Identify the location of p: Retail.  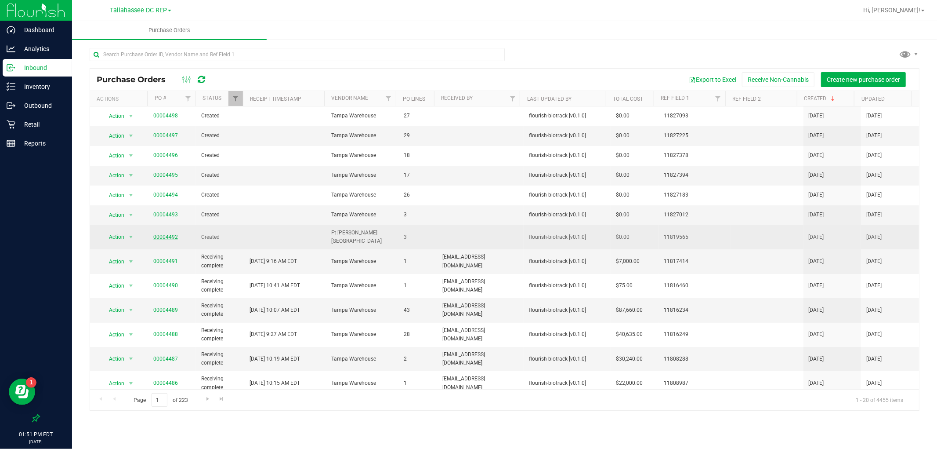
(42, 124).